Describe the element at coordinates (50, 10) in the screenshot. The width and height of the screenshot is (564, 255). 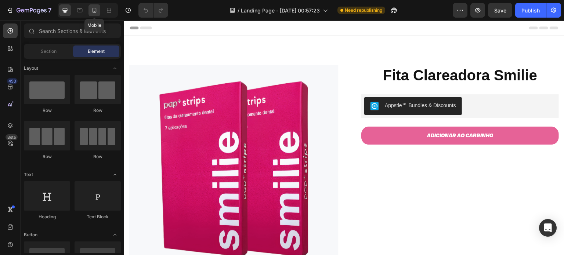
I see `p: 7` at that location.